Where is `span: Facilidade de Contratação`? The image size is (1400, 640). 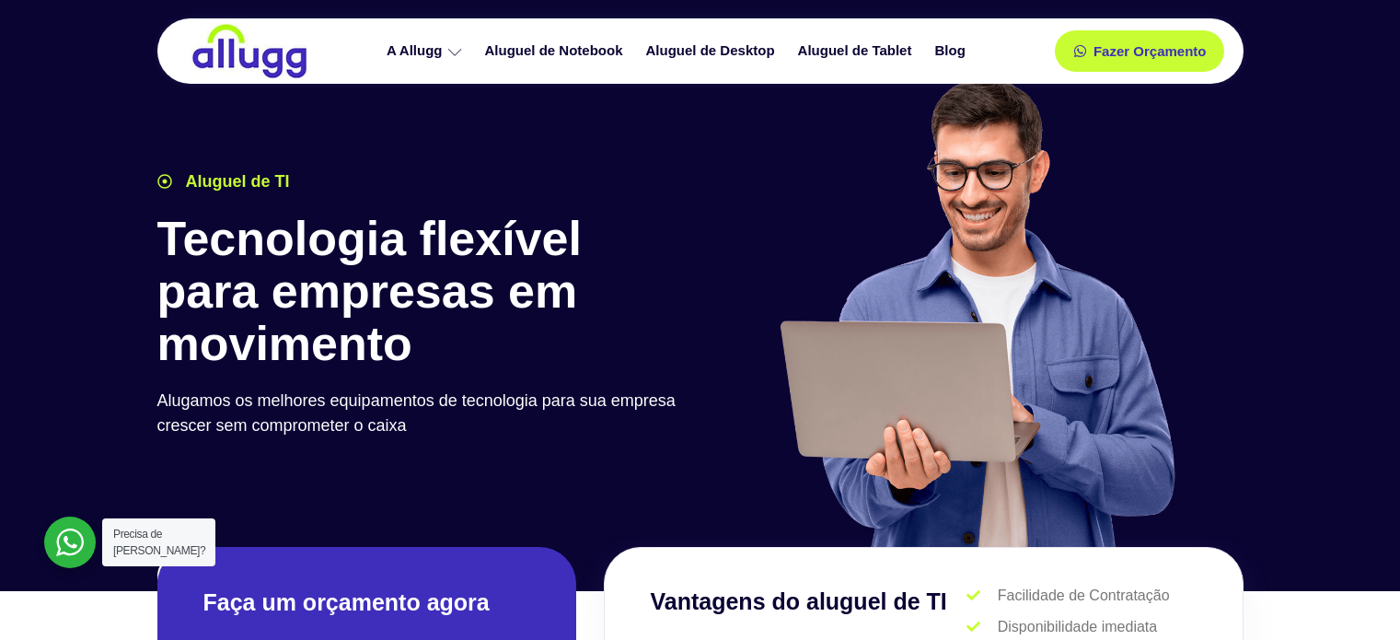
span: Facilidade de Contratação is located at coordinates (1082, 596).